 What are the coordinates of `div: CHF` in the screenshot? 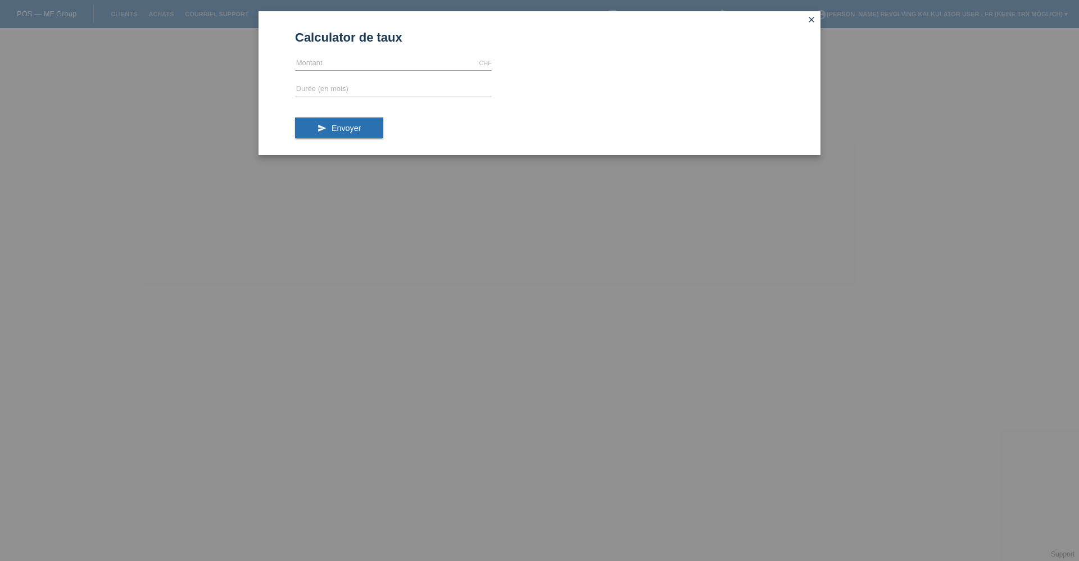 It's located at (485, 63).